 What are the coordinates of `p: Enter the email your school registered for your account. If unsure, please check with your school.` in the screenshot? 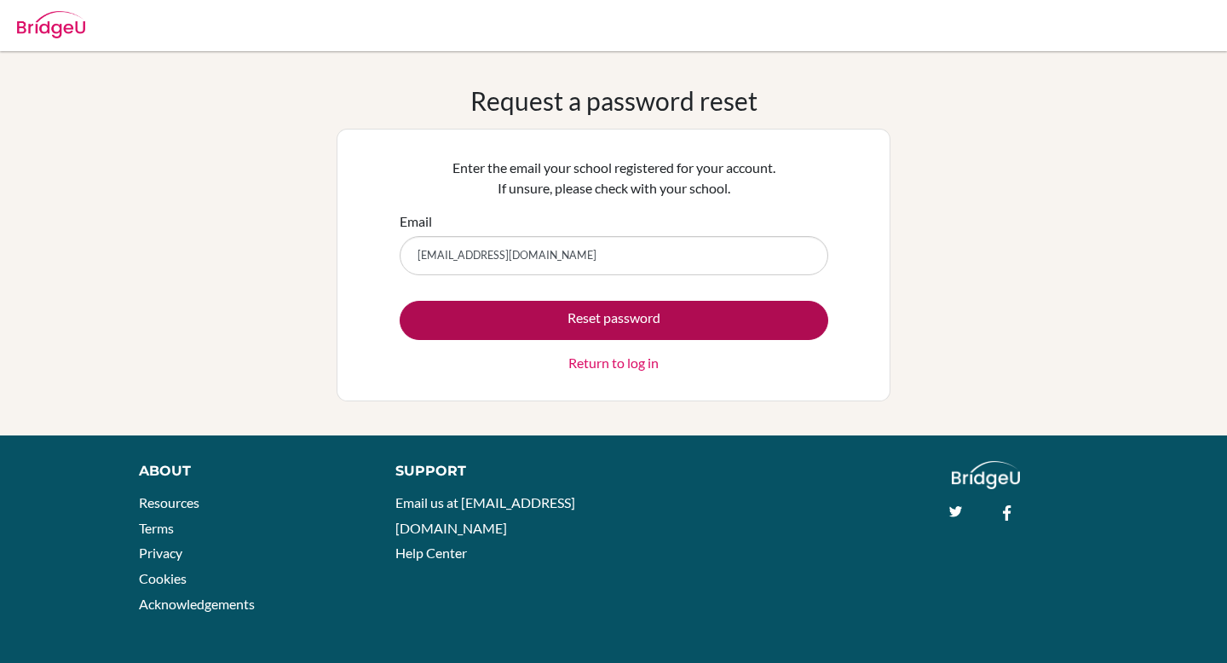 It's located at (614, 178).